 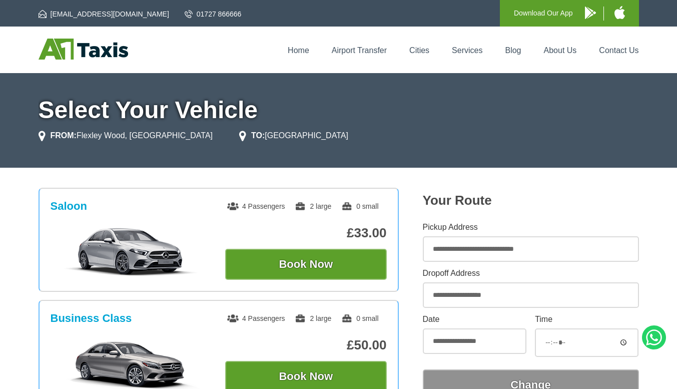 I want to click on h3: Business Class, so click(x=91, y=318).